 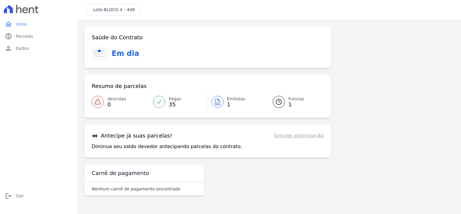 I want to click on h3: Em dia, so click(x=125, y=53).